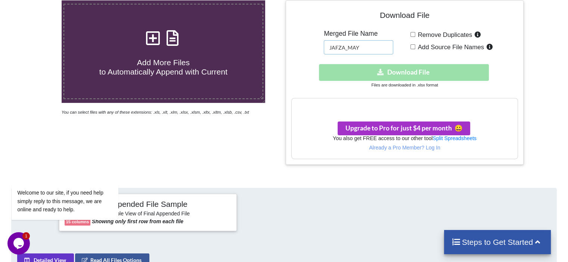  I want to click on h5: Merged File Name, so click(358, 34).